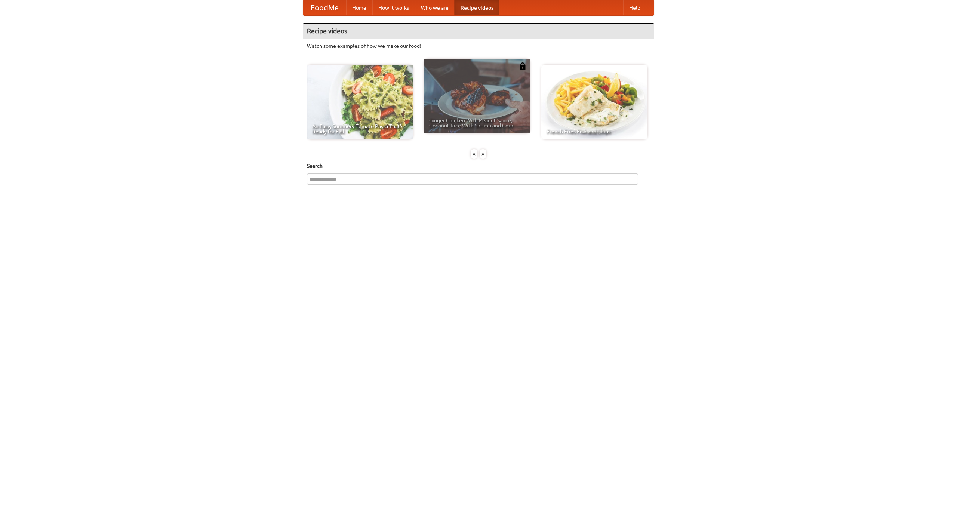 Image resolution: width=957 pixels, height=529 pixels. I want to click on h4: Recipe videos, so click(478, 31).